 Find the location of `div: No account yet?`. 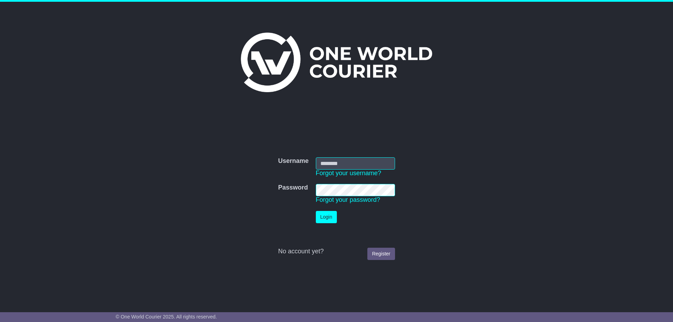

div: No account yet? is located at coordinates (336, 252).